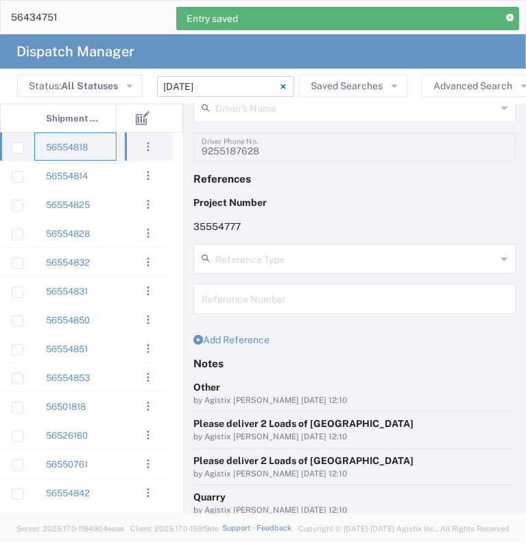 The width and height of the screenshot is (526, 543). Describe the element at coordinates (80, 86) in the screenshot. I see `button: Status:All Statuses` at that location.